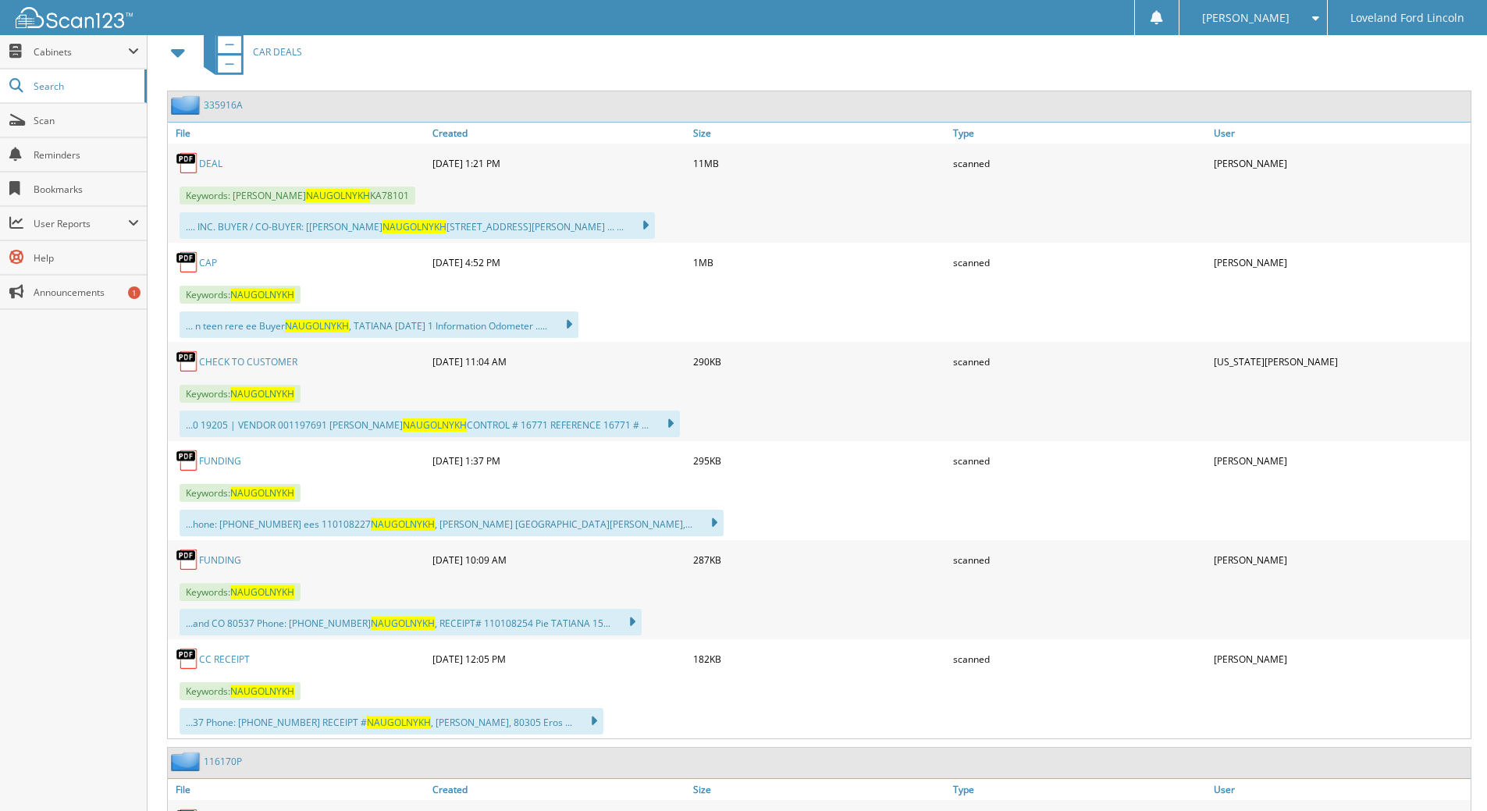  I want to click on span: Loveland Ford Lincoln, so click(1407, 18).